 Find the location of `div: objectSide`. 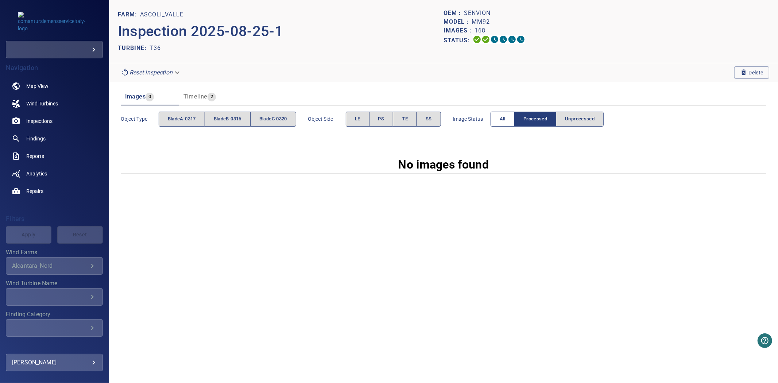

div: objectSide is located at coordinates (393, 119).